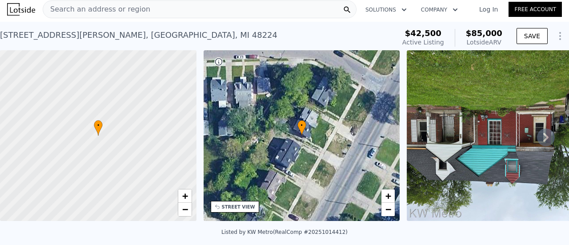  What do you see at coordinates (96, 9) in the screenshot?
I see `span: Search an address or region` at bounding box center [96, 9].